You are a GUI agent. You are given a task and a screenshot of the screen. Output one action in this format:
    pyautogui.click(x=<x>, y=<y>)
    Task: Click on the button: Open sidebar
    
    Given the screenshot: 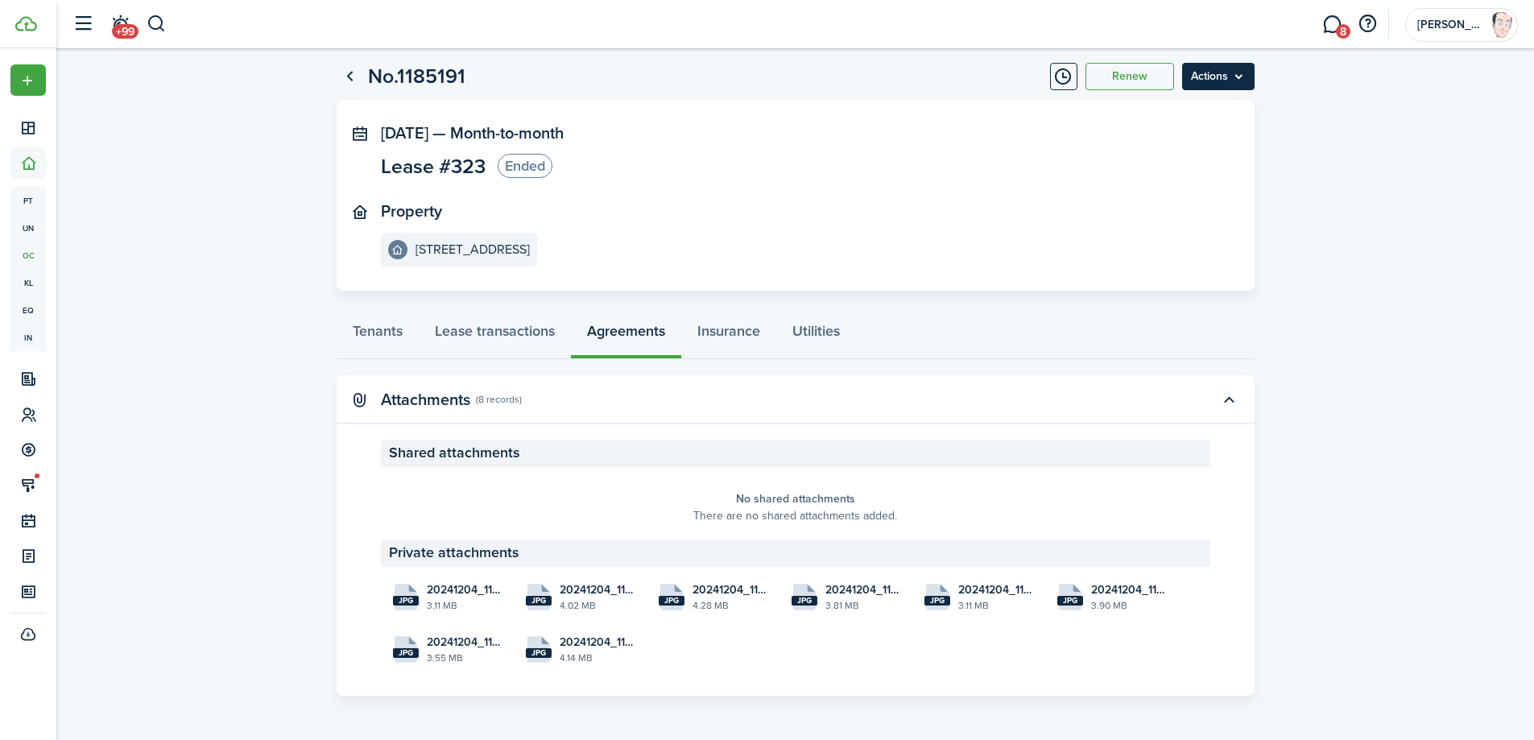 What is the action you would take?
    pyautogui.click(x=83, y=24)
    